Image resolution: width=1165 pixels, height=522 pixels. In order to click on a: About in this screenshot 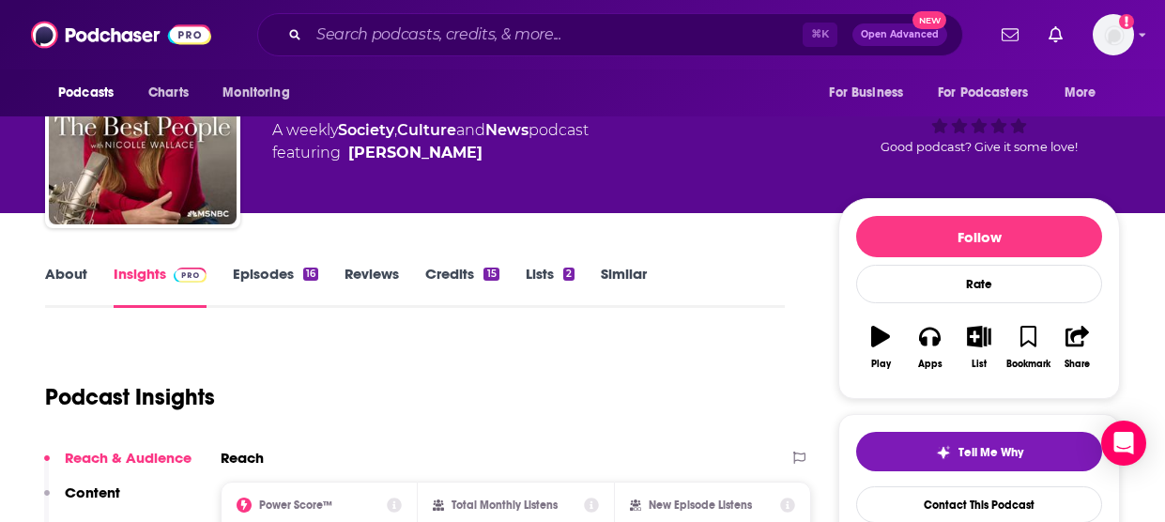, I will do `click(66, 286)`.